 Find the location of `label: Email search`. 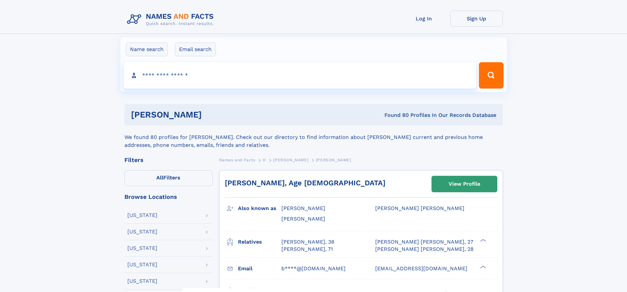

label: Email search is located at coordinates (195, 49).